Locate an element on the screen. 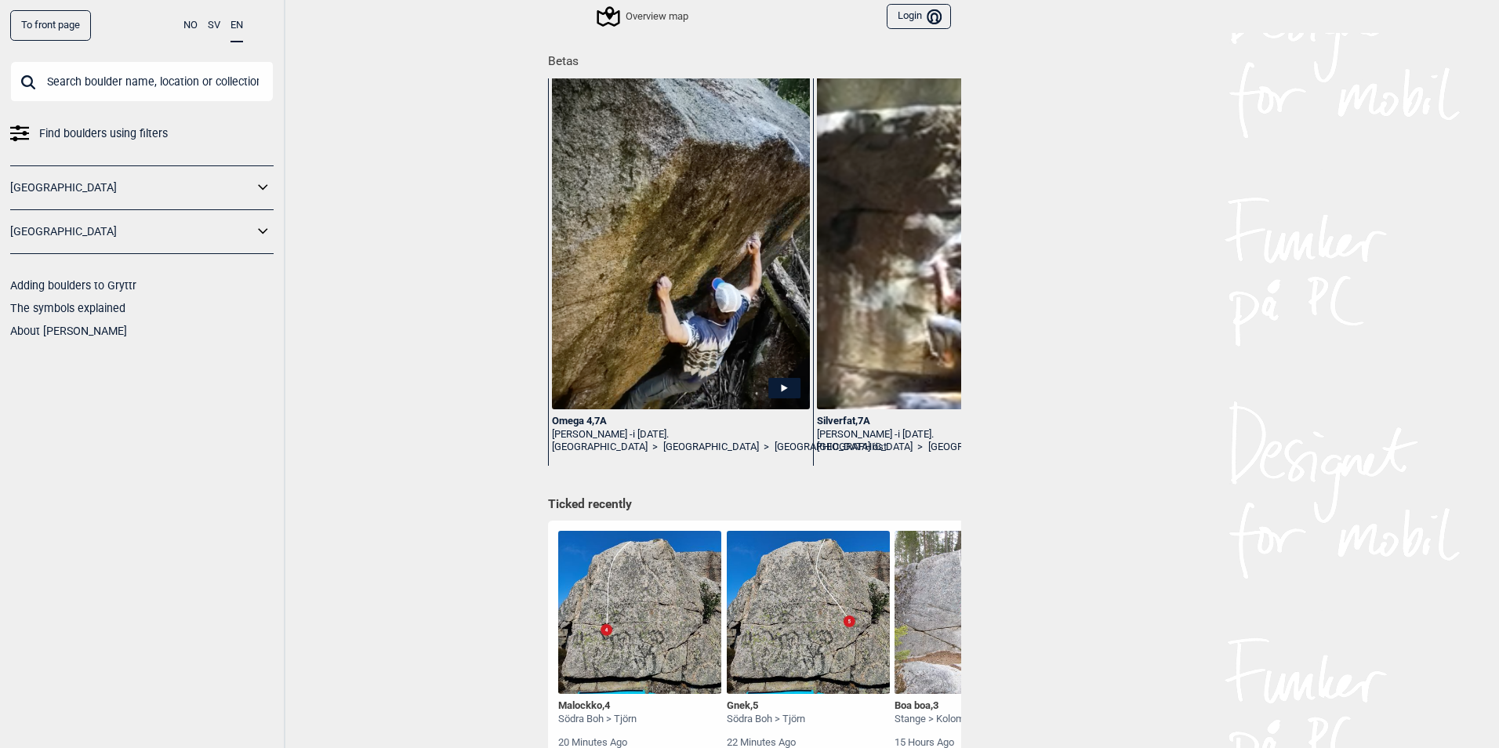 The image size is (1499, 748). button: Login is located at coordinates (919, 16).